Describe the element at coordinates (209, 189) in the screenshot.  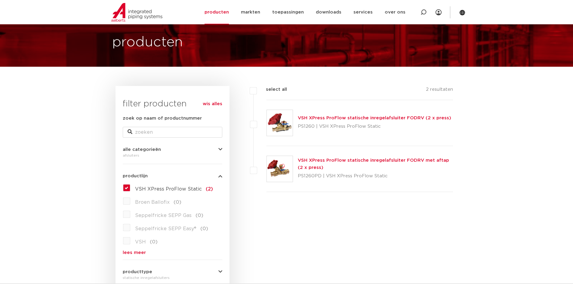
I see `span: (2)` at that location.